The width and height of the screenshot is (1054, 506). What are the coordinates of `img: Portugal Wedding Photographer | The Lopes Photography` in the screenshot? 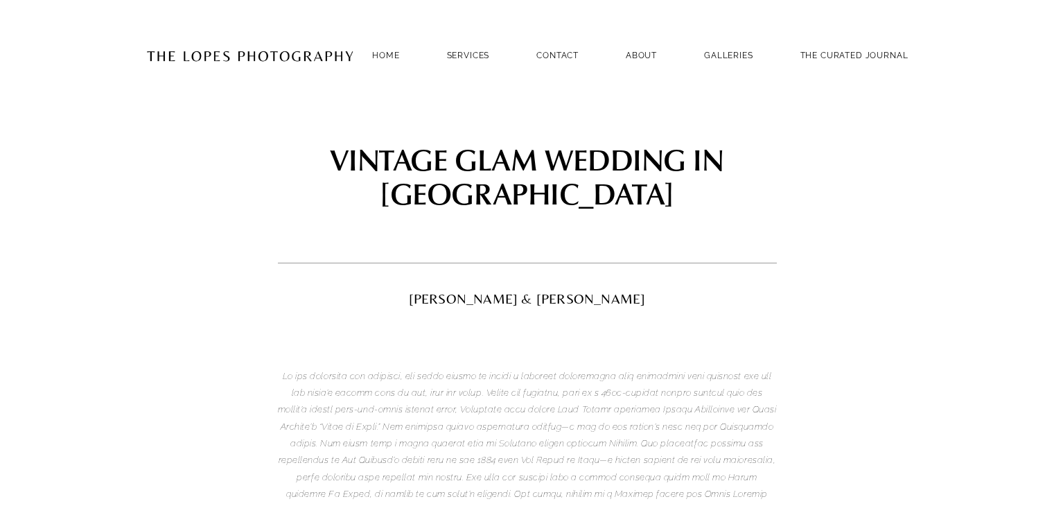 It's located at (250, 55).